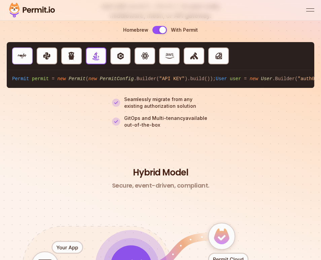 This screenshot has height=260, width=321. What do you see at coordinates (117, 79) in the screenshot?
I see `span: PermitConfig` at bounding box center [117, 79].